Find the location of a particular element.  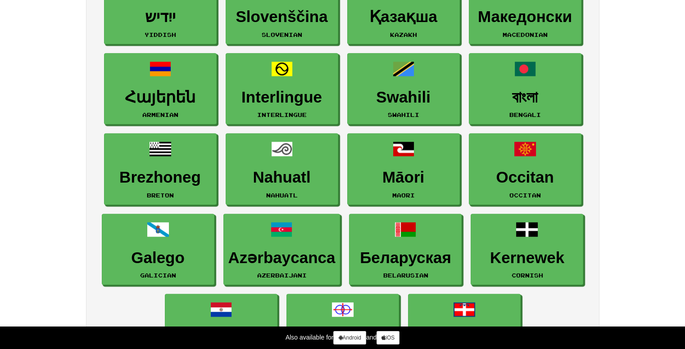

small: Nahuatl is located at coordinates (282, 195).